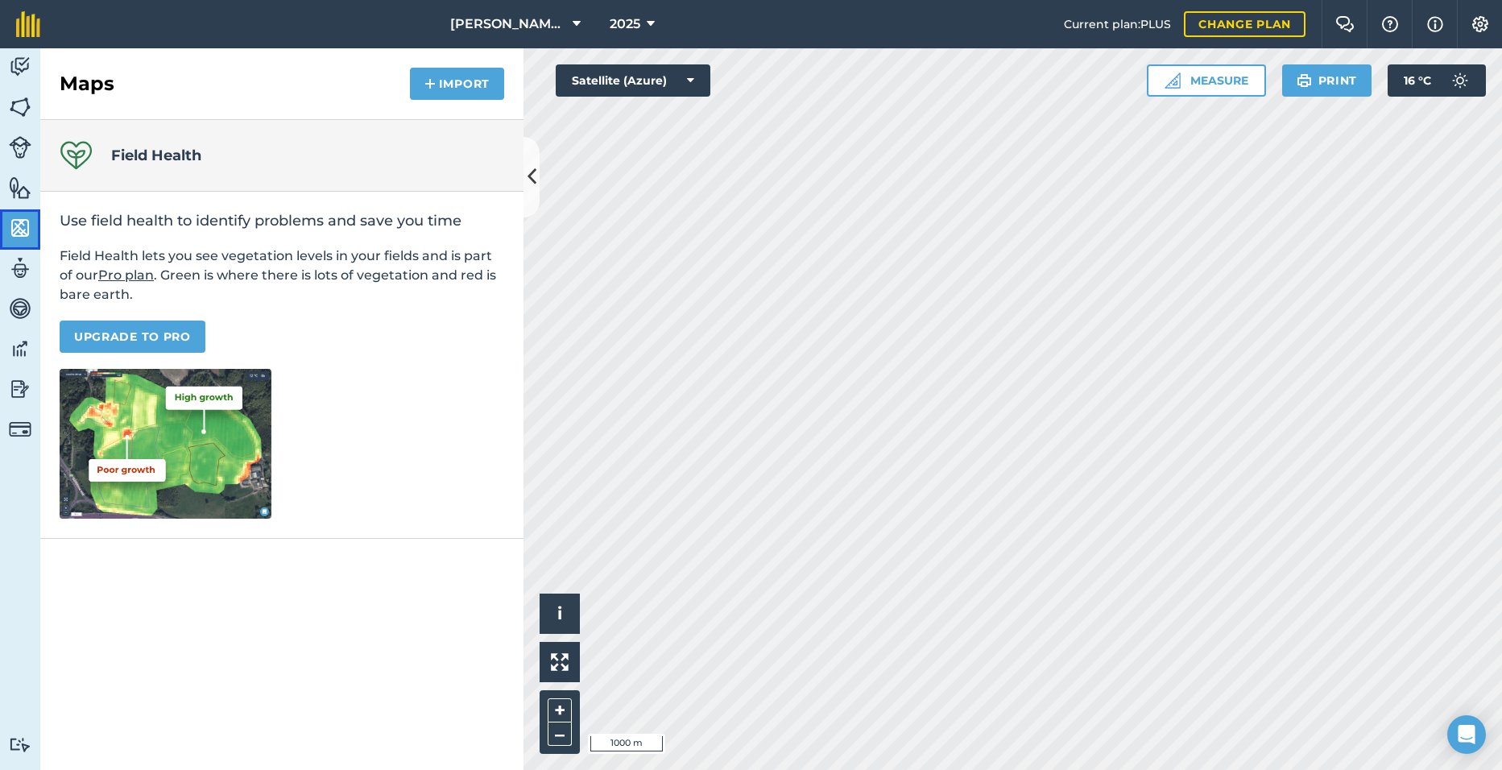 The width and height of the screenshot is (1502, 770). Describe the element at coordinates (1304, 81) in the screenshot. I see `img: svg+xml;base64,PHN2ZyB4bWxucz0iaHR0cDovL3d3dy53My5vcmcvMjAwMC9zdmciIHdpZHRoPSIxOSIgaGVpZ2h0PSIyNC...` at that location.